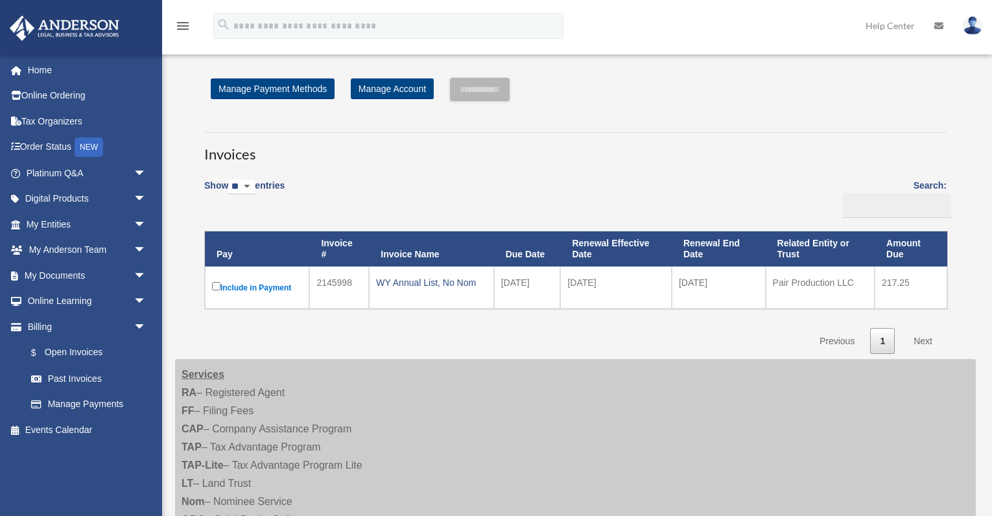 The image size is (992, 516). Describe the element at coordinates (431, 283) in the screenshot. I see `div: WY Annual List, No Nom` at that location.